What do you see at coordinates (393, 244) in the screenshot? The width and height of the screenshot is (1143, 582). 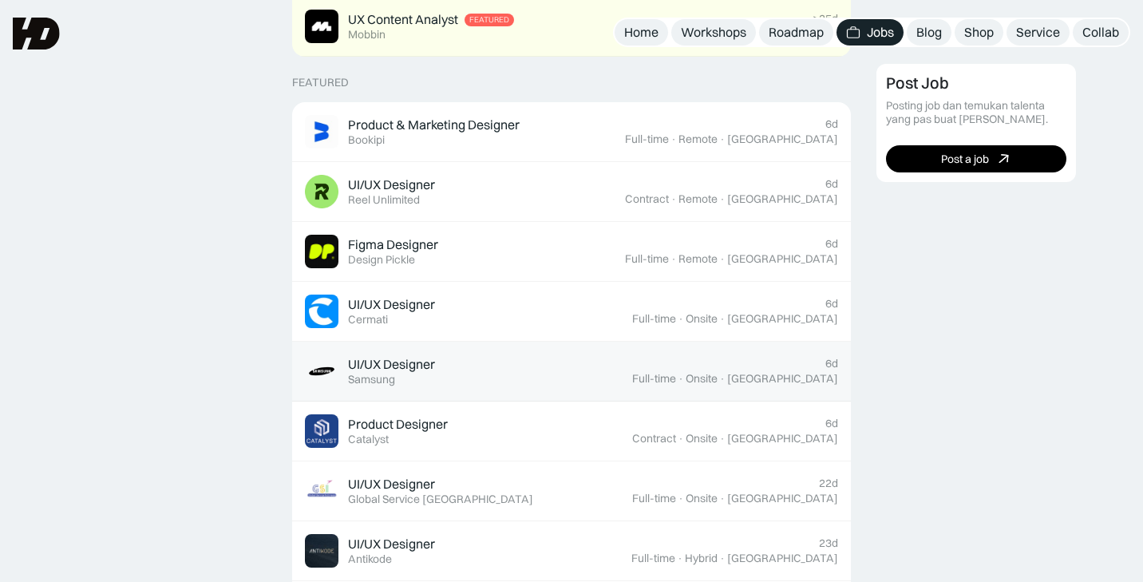 I see `div: Figma Designer` at bounding box center [393, 244].